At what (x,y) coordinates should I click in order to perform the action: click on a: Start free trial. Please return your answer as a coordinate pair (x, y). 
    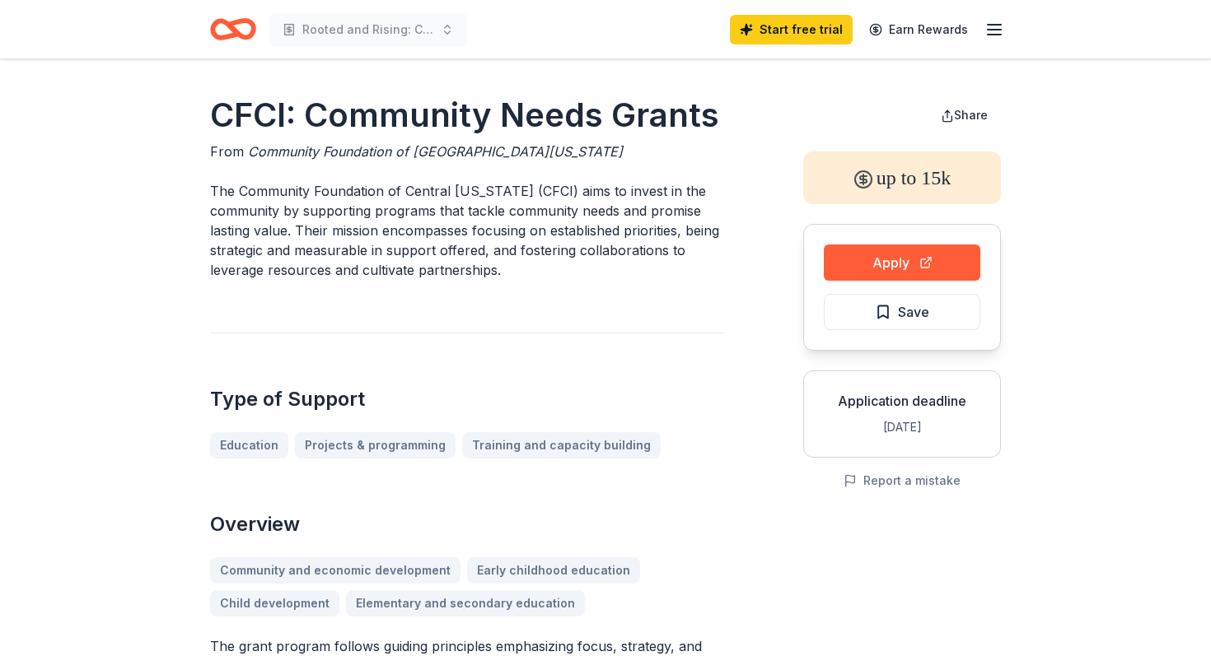
    Looking at the image, I should click on (791, 30).